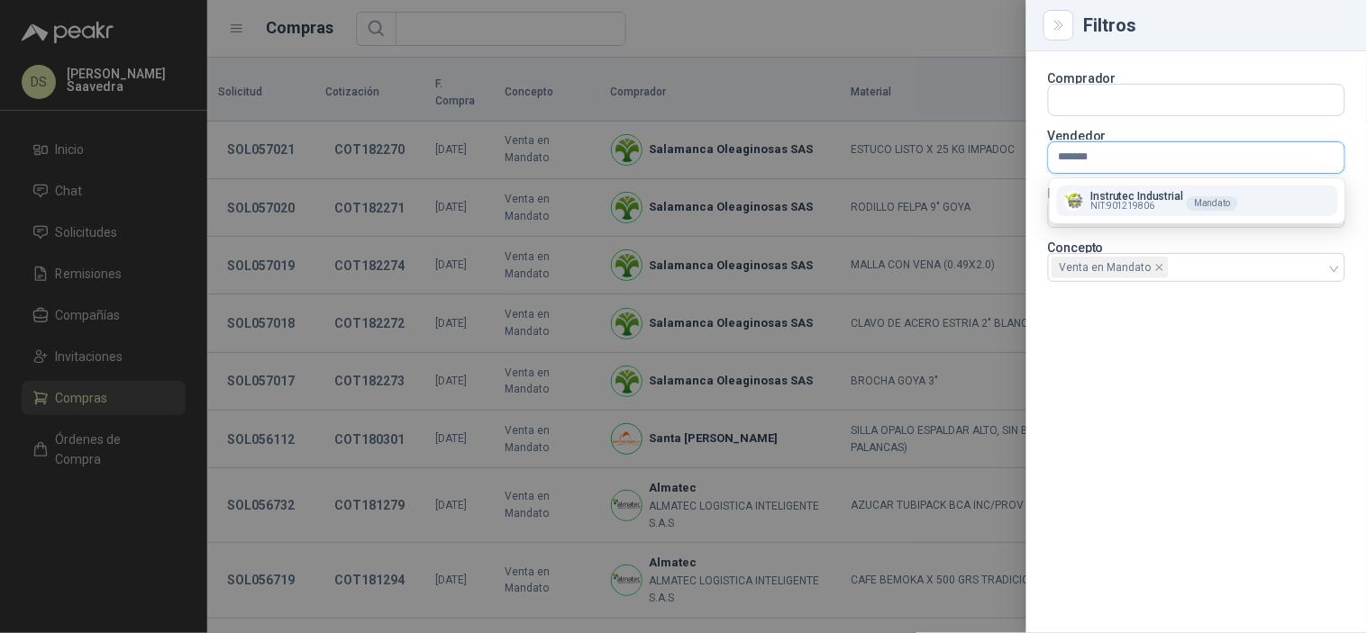  What do you see at coordinates (1197, 136) in the screenshot?
I see `p: Vendedor` at bounding box center [1197, 136].